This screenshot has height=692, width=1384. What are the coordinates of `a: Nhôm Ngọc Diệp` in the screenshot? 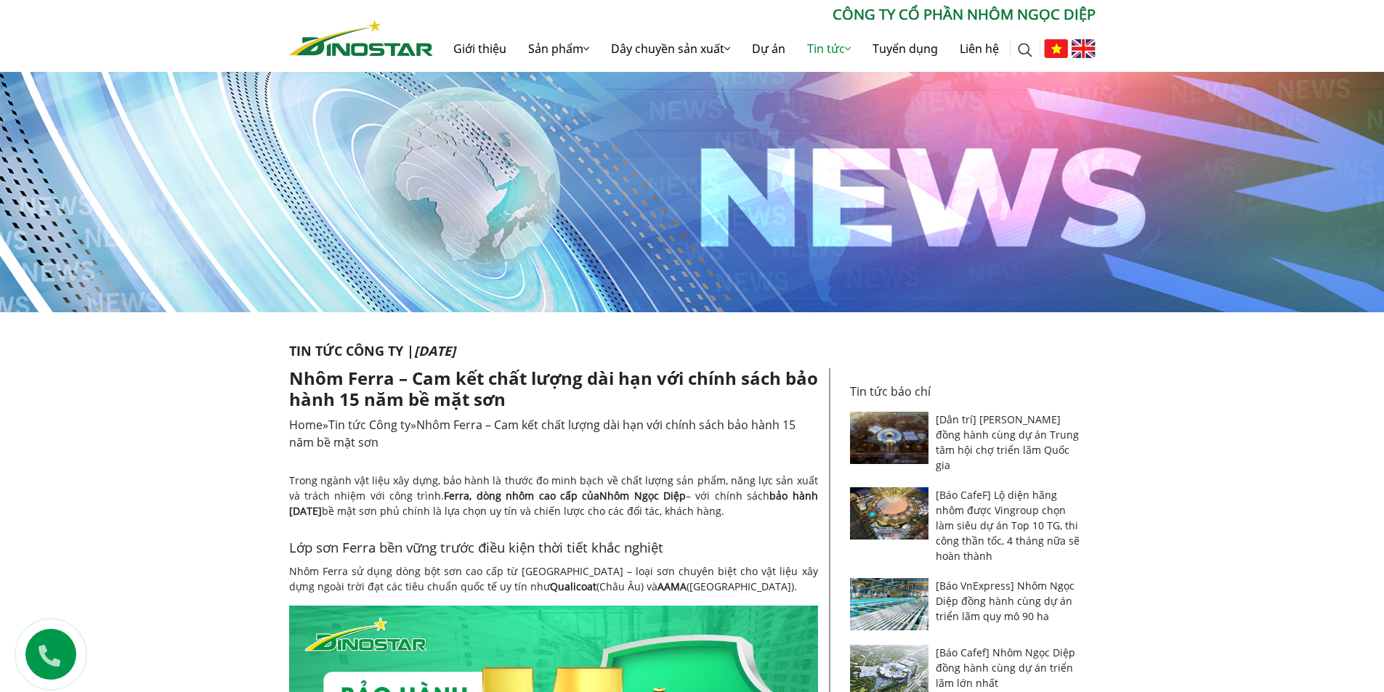 It's located at (642, 495).